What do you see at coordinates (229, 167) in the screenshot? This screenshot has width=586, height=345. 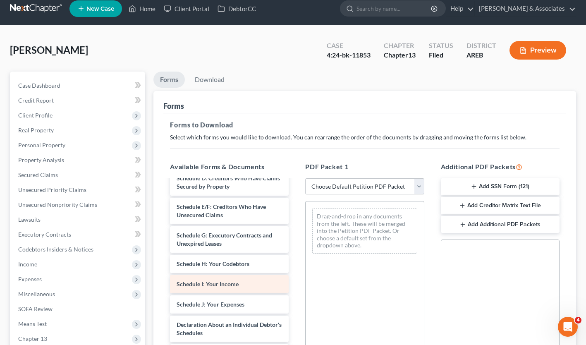 I see `h5: Available Forms & Documents` at bounding box center [229, 167].